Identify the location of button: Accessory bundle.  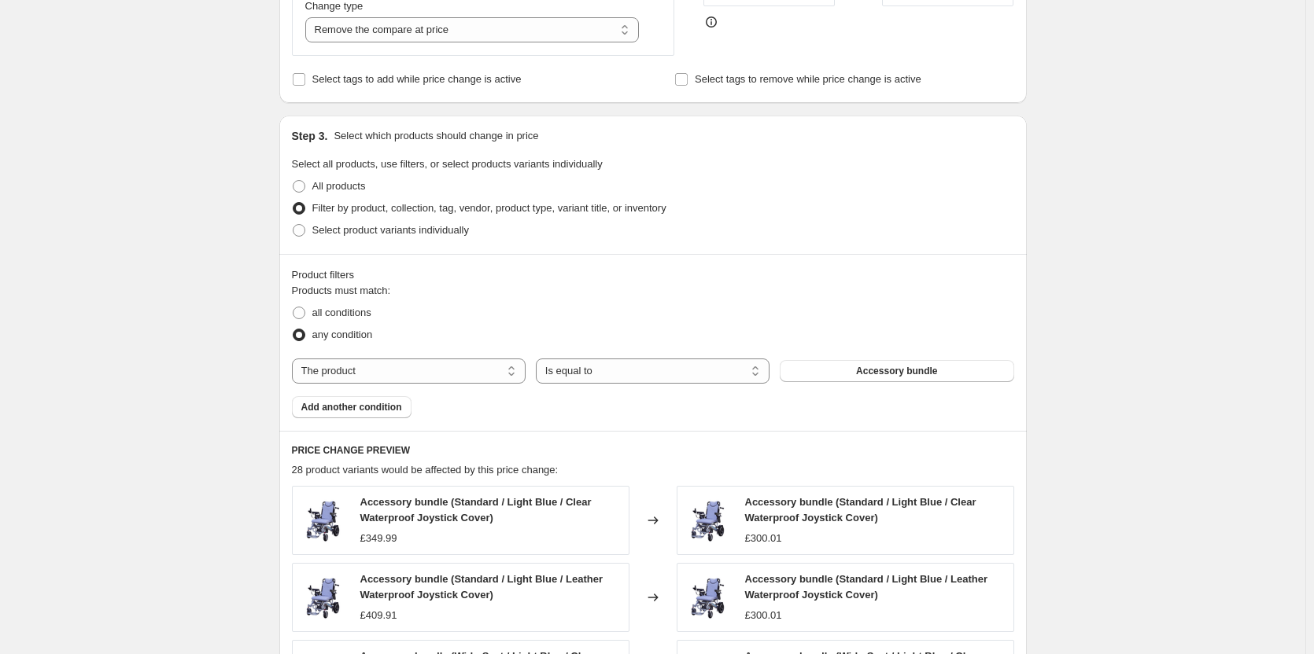
(896, 371).